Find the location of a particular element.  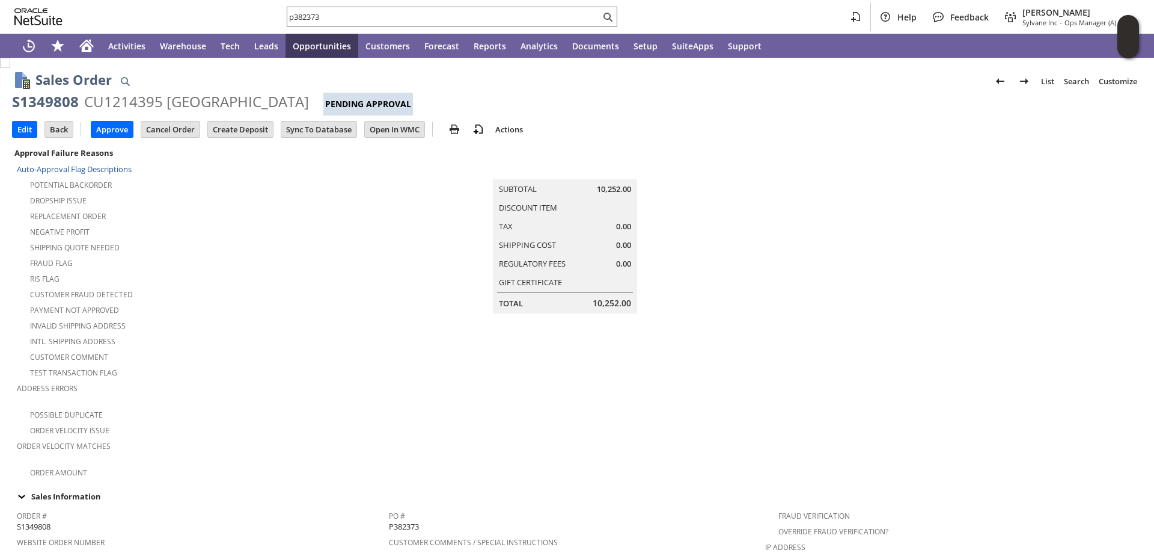

a: Gift Certificate is located at coordinates (530, 282).